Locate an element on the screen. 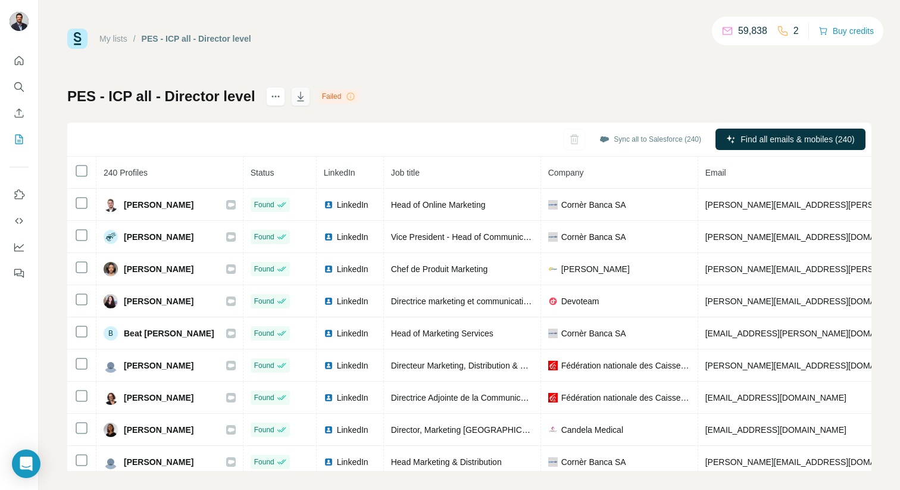 The image size is (900, 490). span: Candela Medical is located at coordinates (592, 430).